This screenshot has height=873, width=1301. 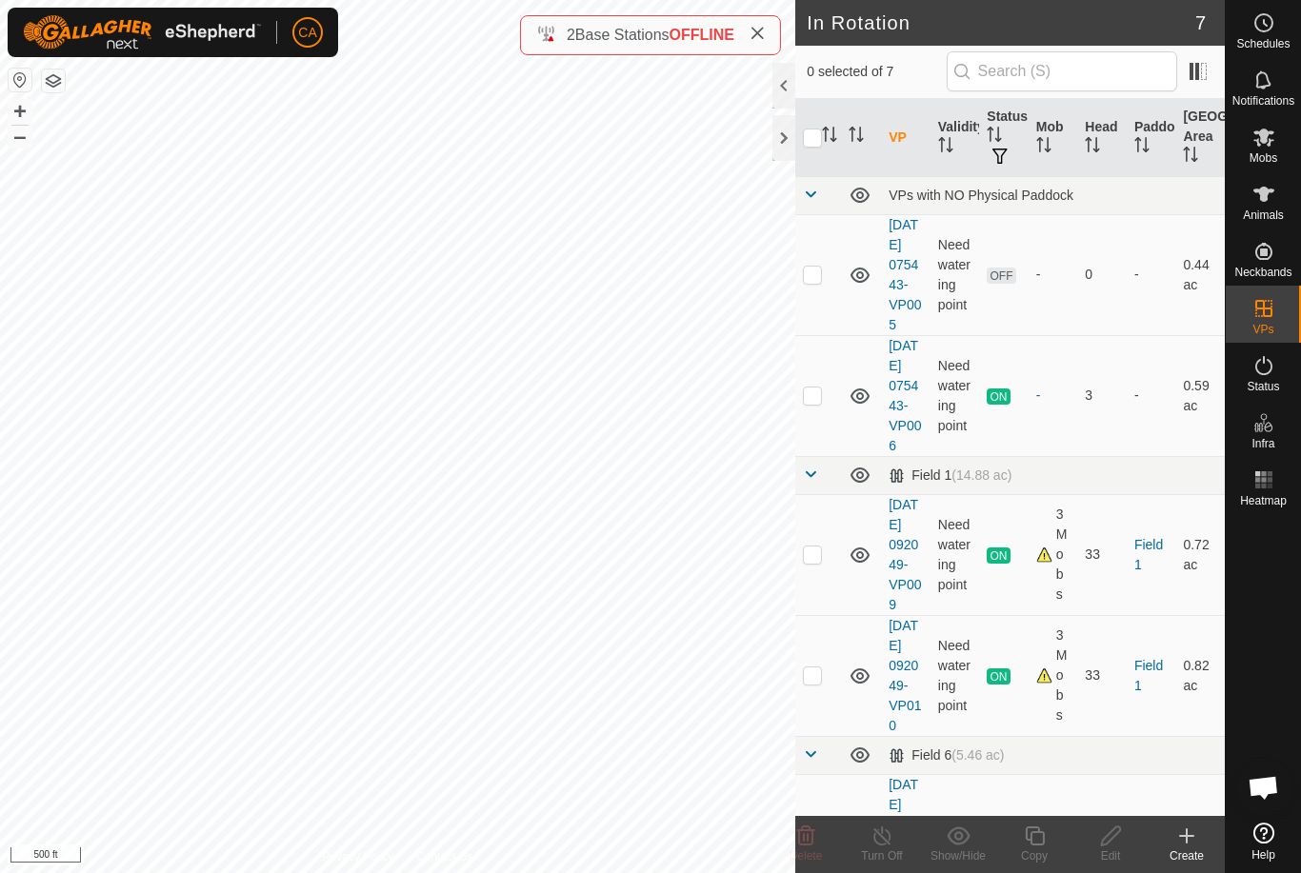 I want to click on span: OFFLINE, so click(x=702, y=34).